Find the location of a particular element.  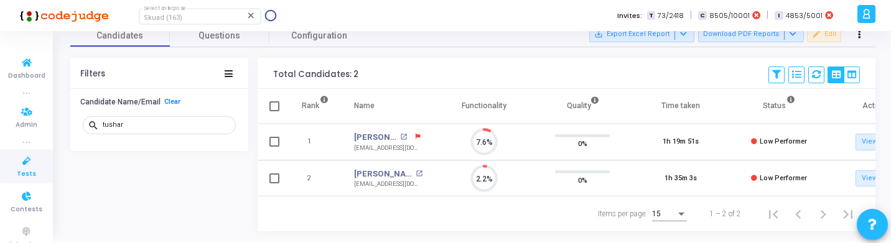

span: Questions is located at coordinates (220, 35).